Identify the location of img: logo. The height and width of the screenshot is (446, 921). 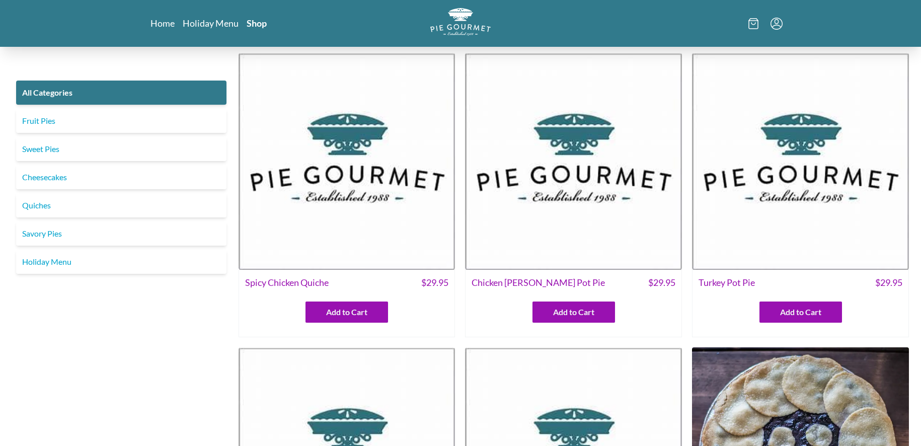
(460, 22).